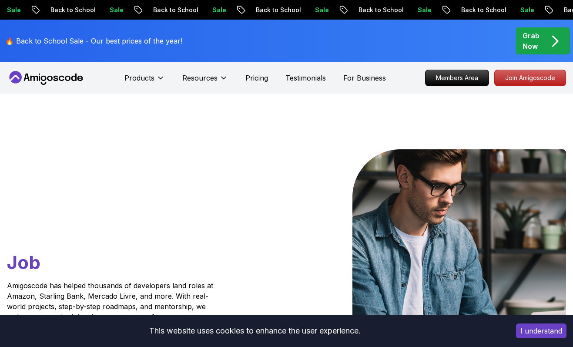 This screenshot has height=347, width=573. I want to click on p: Pricing, so click(257, 78).